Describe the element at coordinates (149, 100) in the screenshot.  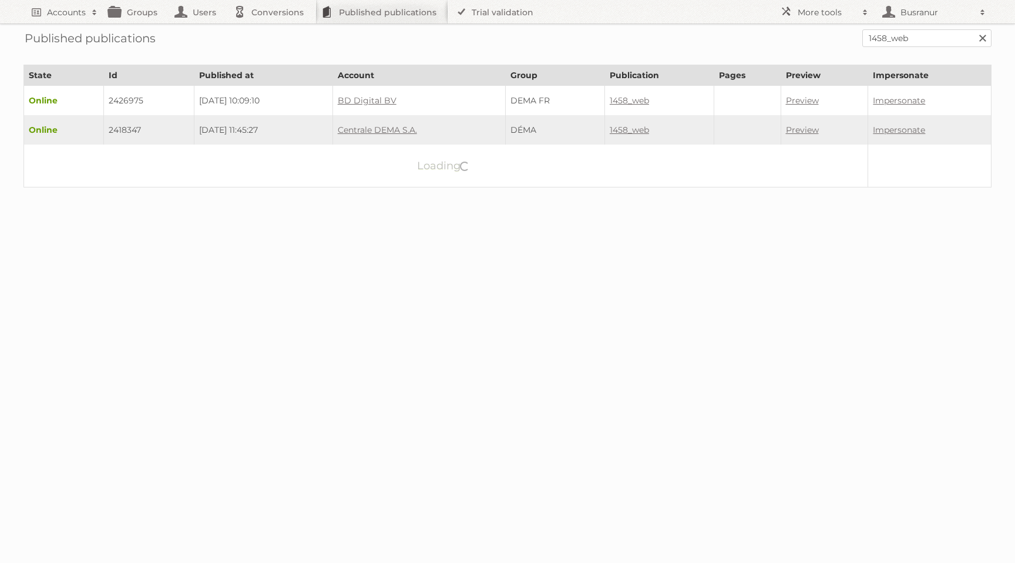
I see `td: 2426975` at that location.